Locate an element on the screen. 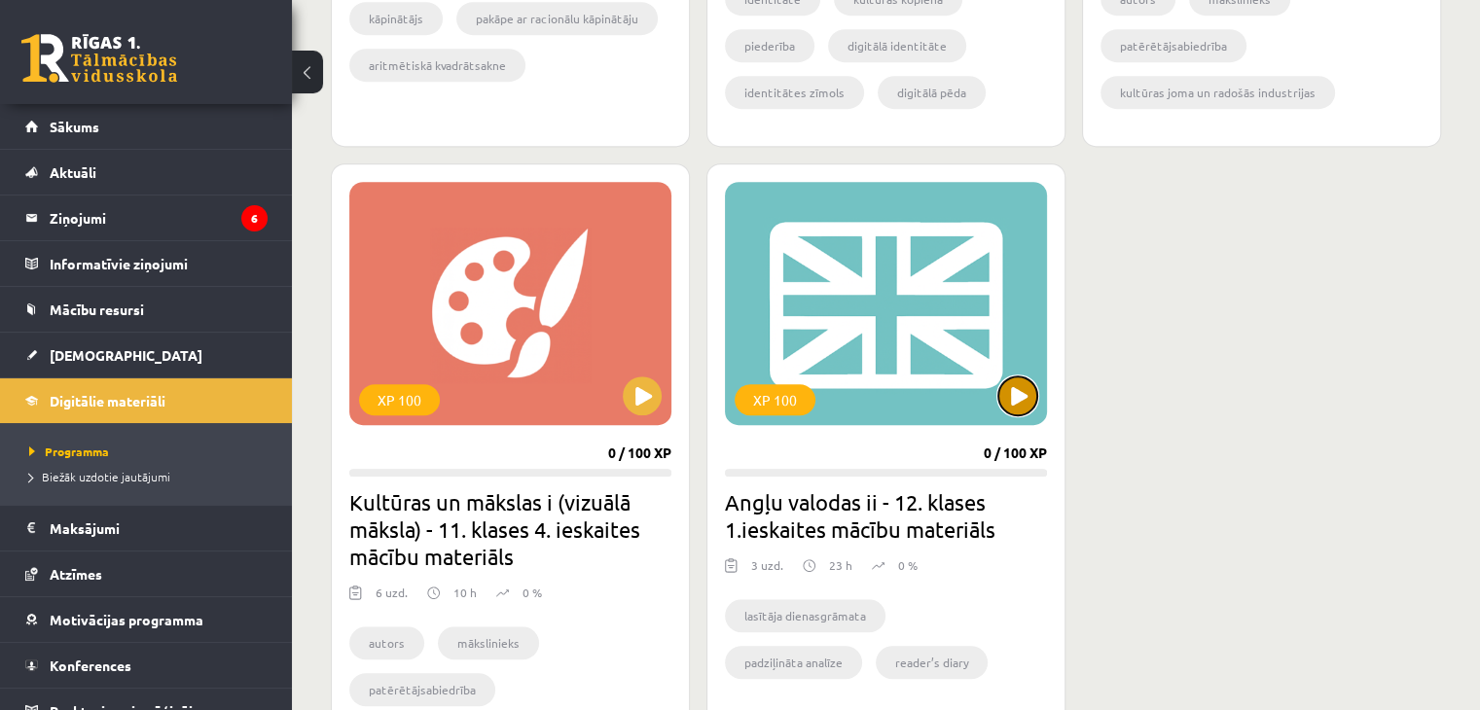 Image resolution: width=1480 pixels, height=710 pixels. legend: Informatīvie ziņojumi is located at coordinates (159, 264).